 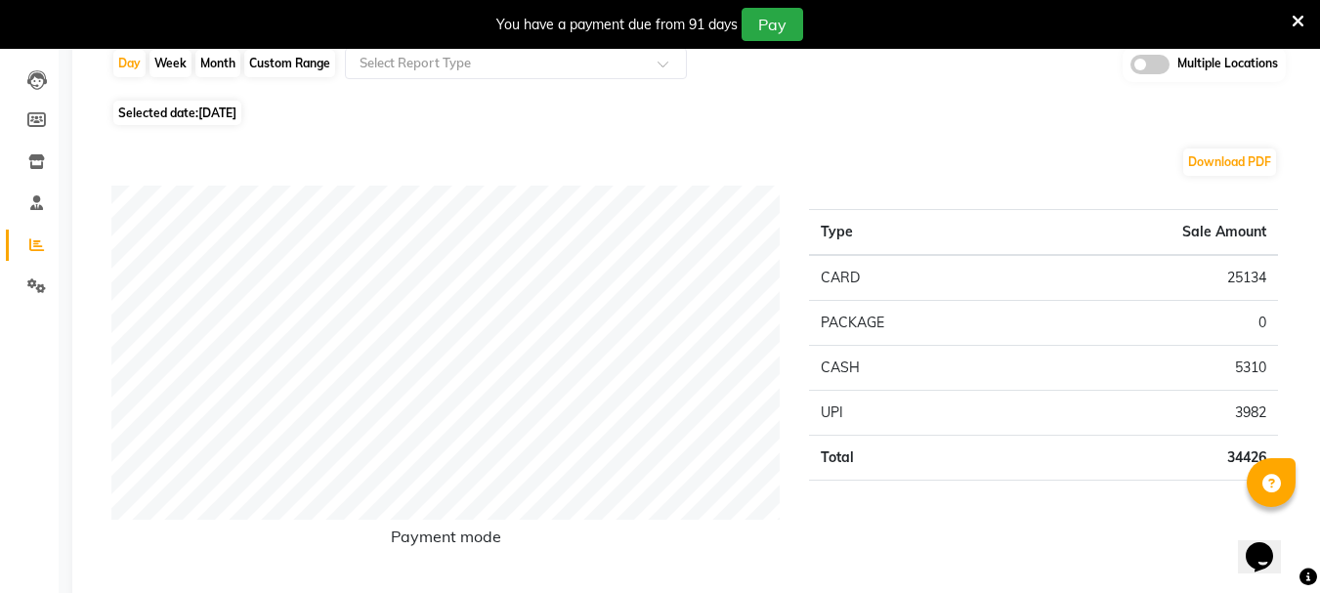 I want to click on div: Custom Range, so click(x=289, y=64).